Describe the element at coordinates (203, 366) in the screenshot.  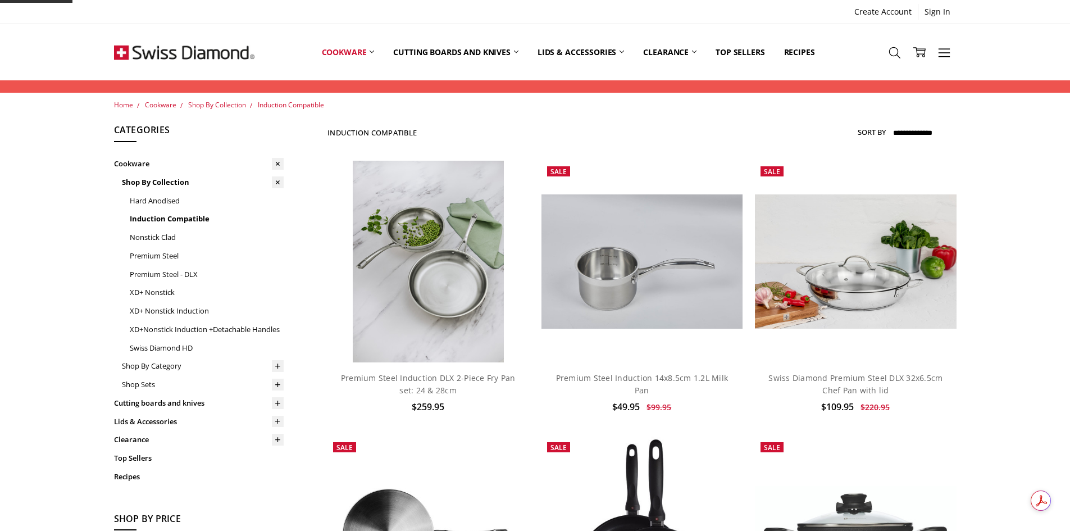
I see `a: Shop By Category` at that location.